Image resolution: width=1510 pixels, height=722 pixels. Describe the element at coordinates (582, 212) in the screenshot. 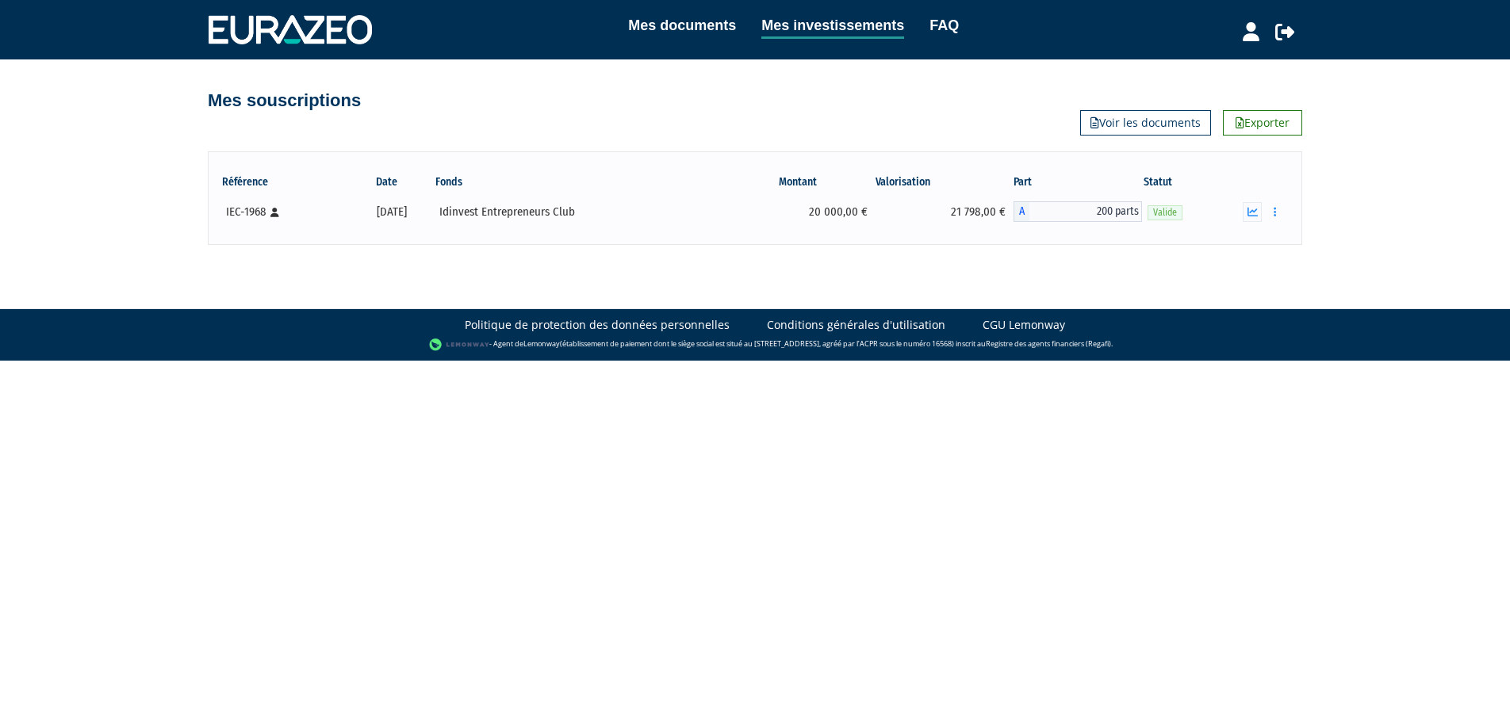

I see `div: Idinvest Entrepreneurs Club` at that location.